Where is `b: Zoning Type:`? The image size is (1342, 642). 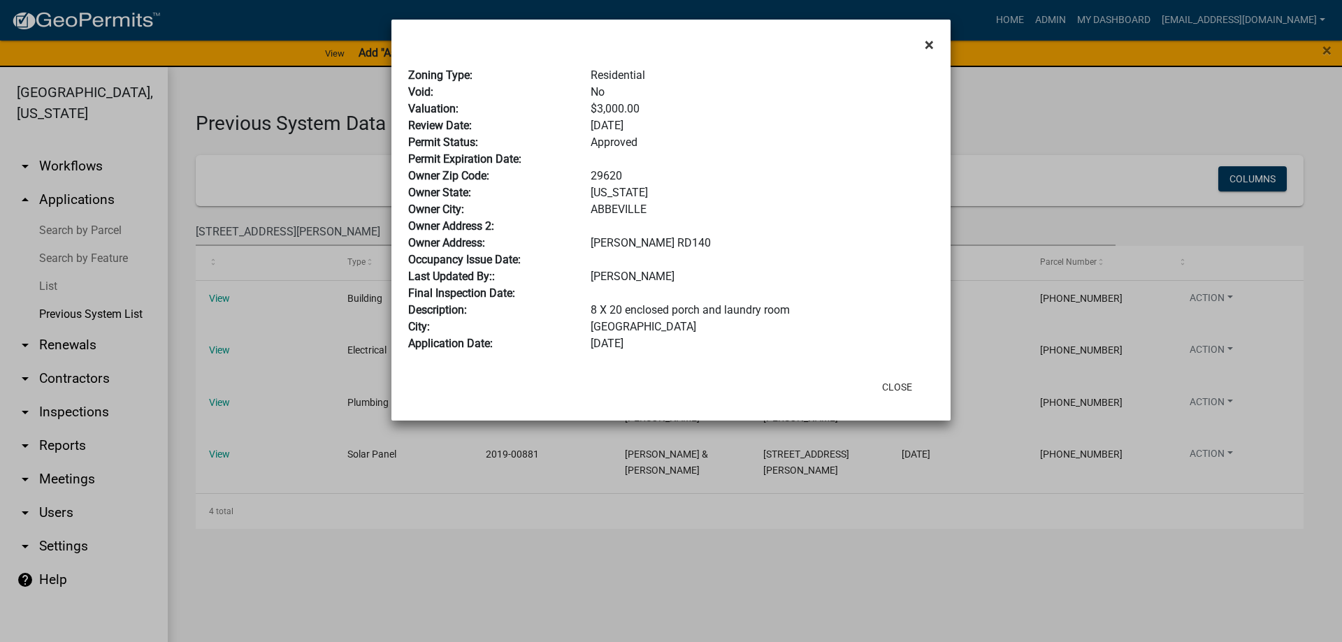 b: Zoning Type: is located at coordinates (440, 75).